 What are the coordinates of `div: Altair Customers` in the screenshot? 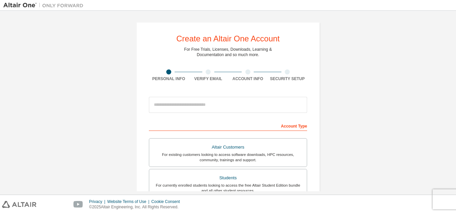 It's located at (228, 147).